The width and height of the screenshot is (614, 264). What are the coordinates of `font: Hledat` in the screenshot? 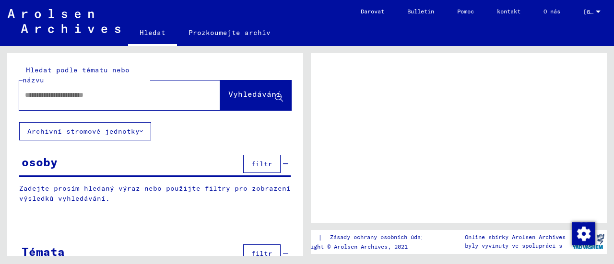 It's located at (152, 33).